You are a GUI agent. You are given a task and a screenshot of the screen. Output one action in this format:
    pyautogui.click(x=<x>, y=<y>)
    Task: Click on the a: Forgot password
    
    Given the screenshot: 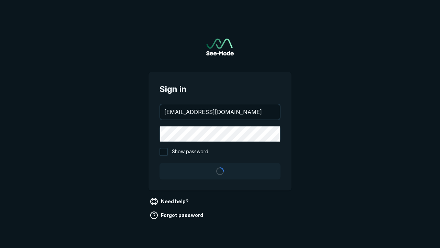 What is the action you would take?
    pyautogui.click(x=177, y=215)
    